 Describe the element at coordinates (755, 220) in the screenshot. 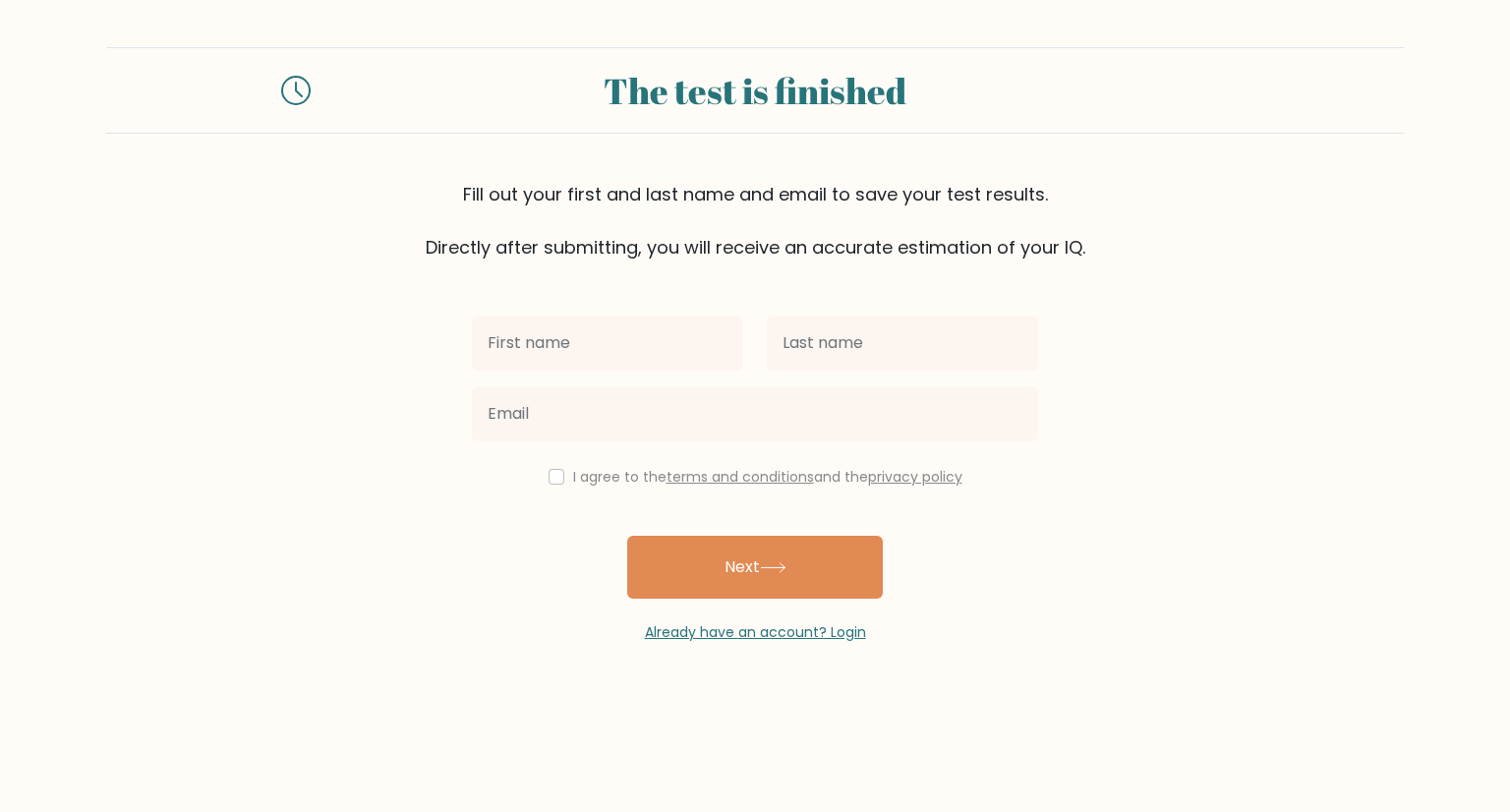

I see `div: Fill out your first and last name and email to save your test results. Directly after submitting,...` at that location.